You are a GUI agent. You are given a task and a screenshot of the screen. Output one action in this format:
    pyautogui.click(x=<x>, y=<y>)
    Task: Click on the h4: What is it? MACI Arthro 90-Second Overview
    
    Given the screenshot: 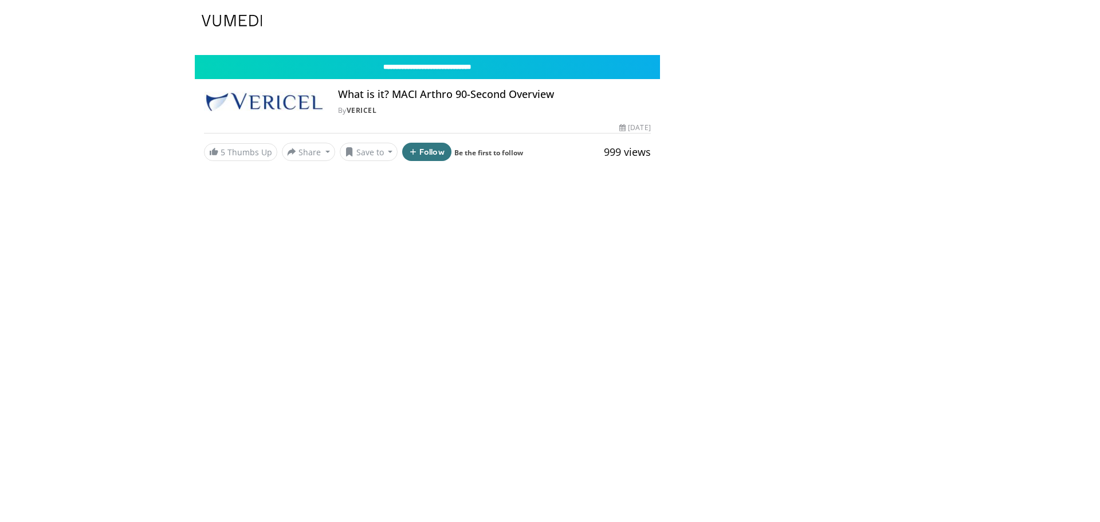 What is the action you would take?
    pyautogui.click(x=495, y=95)
    